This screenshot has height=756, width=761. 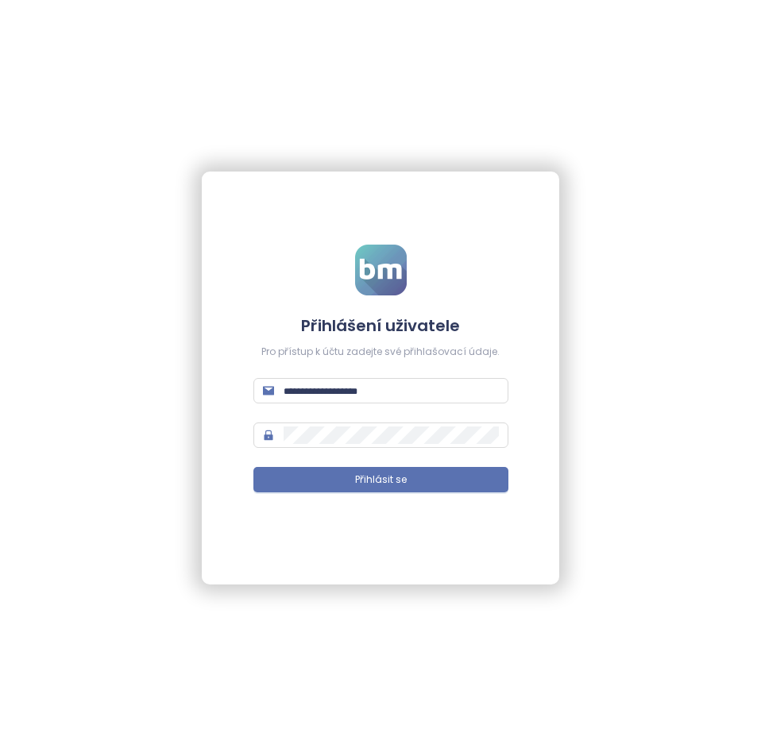 I want to click on span: Přihlásit se, so click(x=381, y=480).